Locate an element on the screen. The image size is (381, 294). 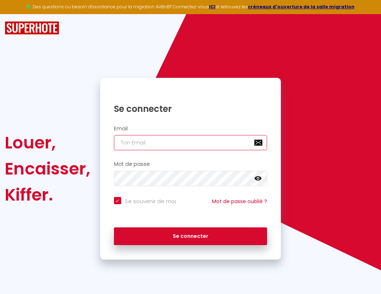
h1: Se connecter is located at coordinates (190, 109).